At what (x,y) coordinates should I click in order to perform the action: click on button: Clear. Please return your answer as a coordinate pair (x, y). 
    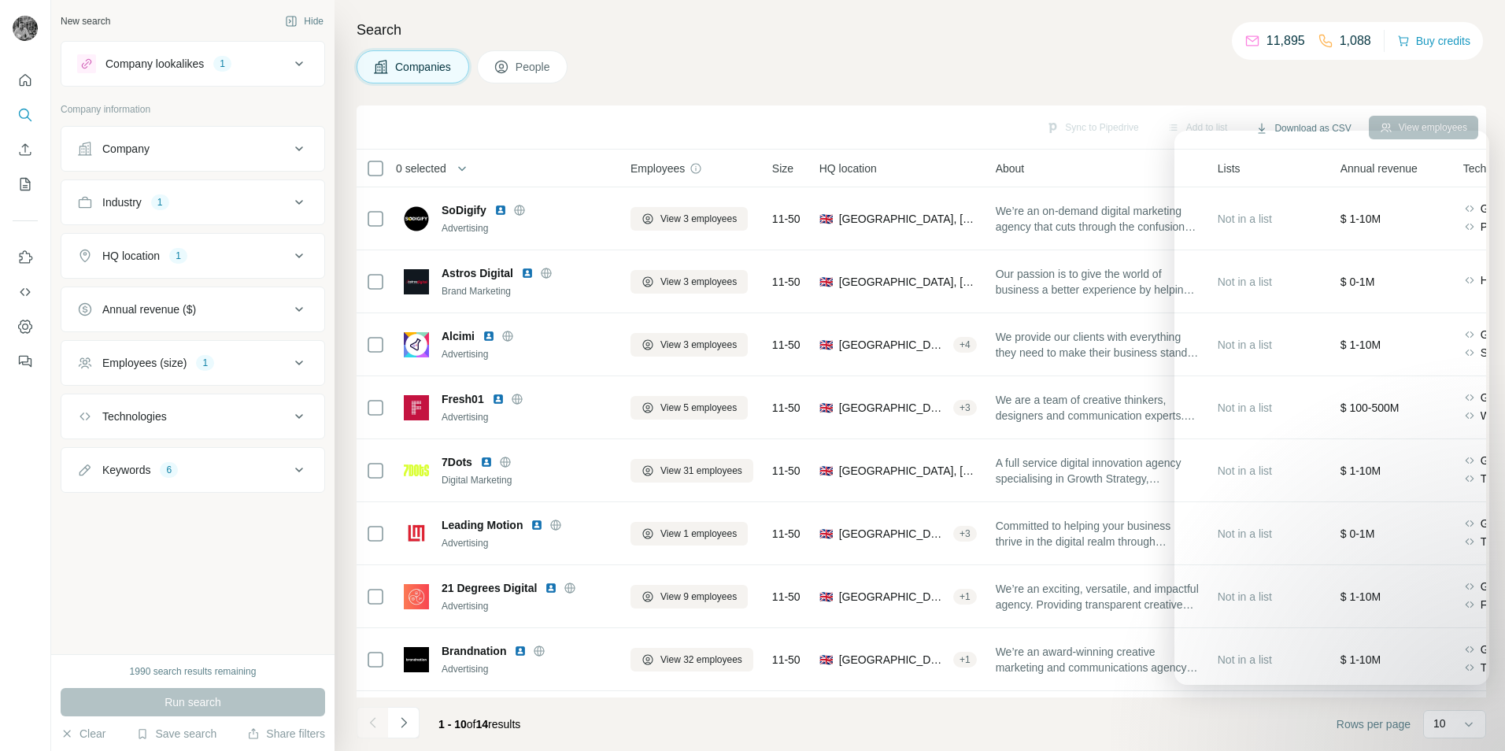
    Looking at the image, I should click on (83, 734).